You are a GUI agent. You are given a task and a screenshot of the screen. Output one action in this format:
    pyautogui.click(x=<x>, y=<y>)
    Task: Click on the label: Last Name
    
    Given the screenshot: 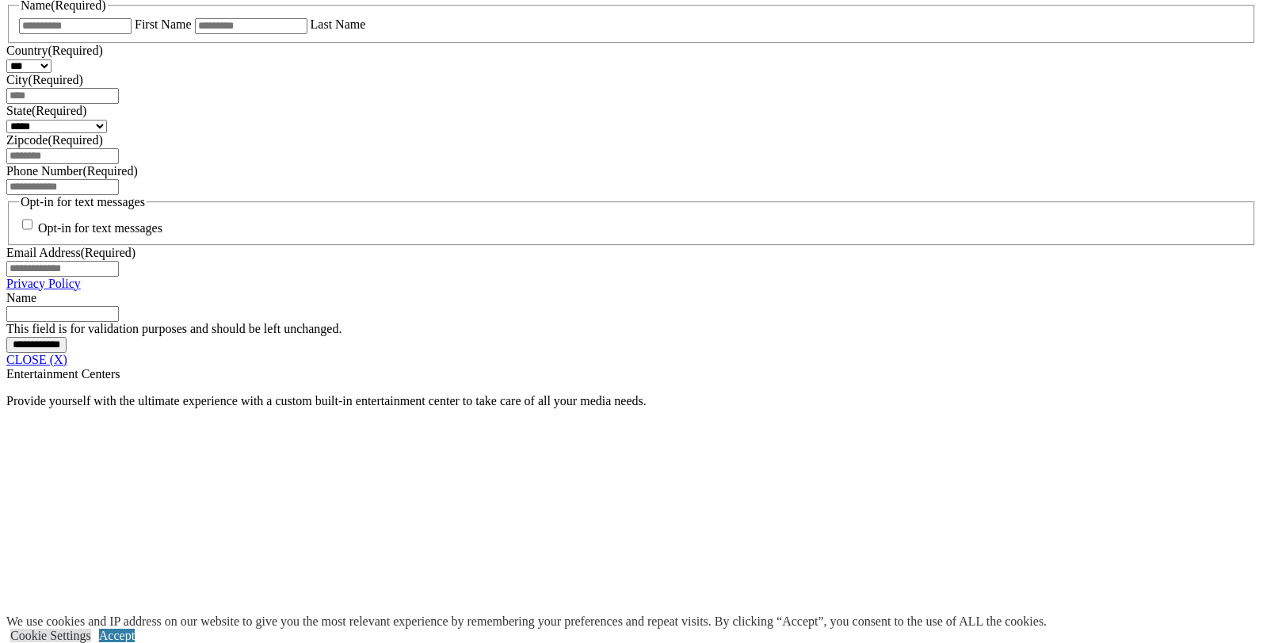 What is the action you would take?
    pyautogui.click(x=338, y=24)
    